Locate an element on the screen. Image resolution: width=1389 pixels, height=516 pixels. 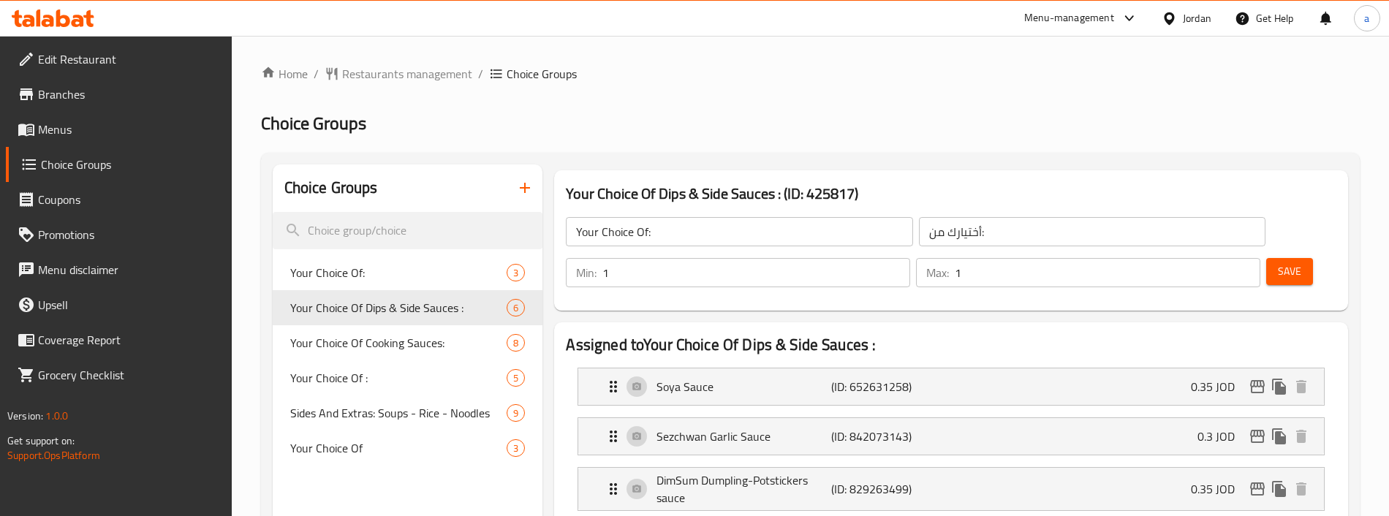
span: Coverage Report is located at coordinates (129, 340).